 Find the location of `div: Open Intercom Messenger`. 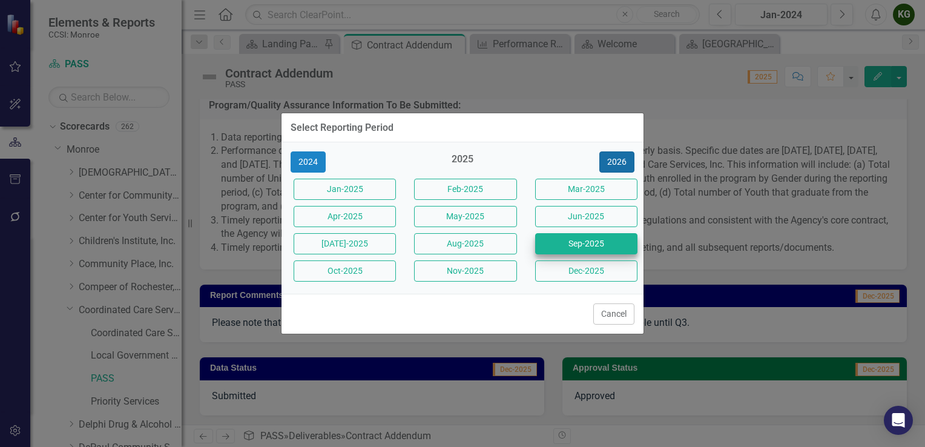

div: Open Intercom Messenger is located at coordinates (898, 420).